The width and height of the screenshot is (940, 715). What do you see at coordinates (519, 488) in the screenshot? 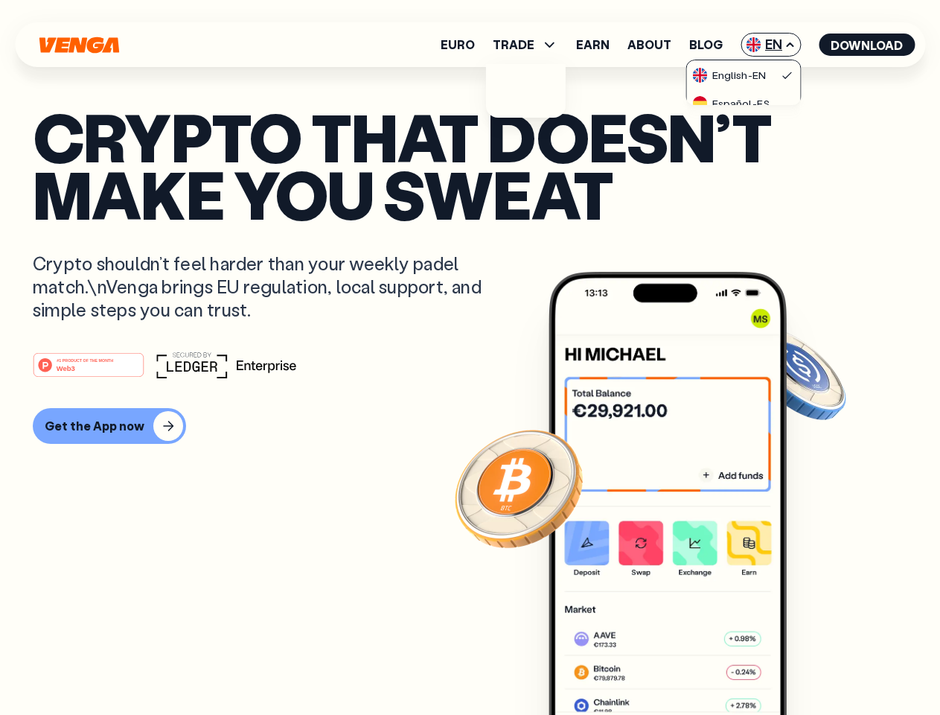
I see `img: Bitcoin` at bounding box center [519, 488].